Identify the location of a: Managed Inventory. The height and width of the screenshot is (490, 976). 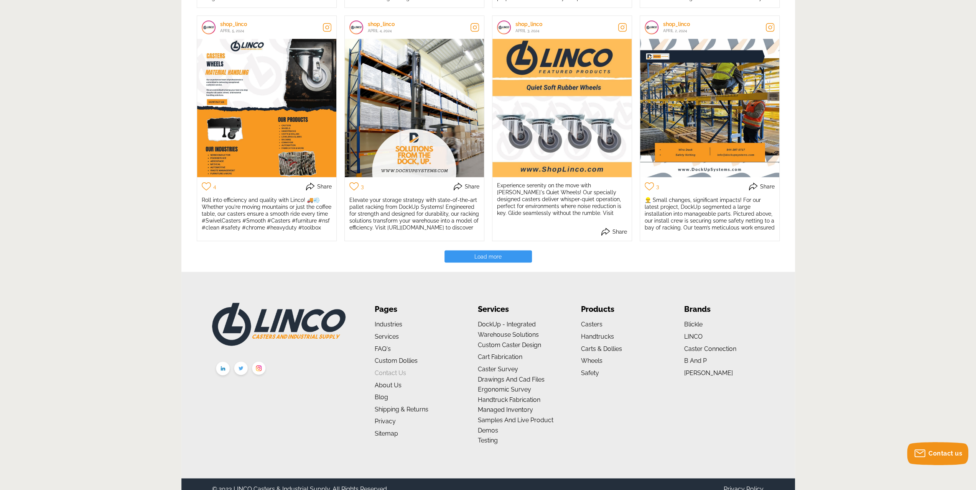
(505, 410).